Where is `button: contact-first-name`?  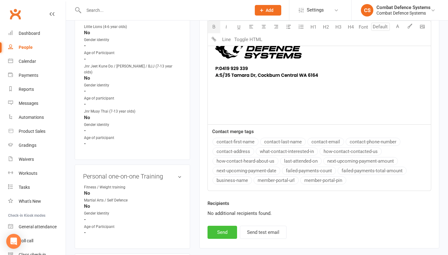 button: contact-first-name is located at coordinates (235, 142).